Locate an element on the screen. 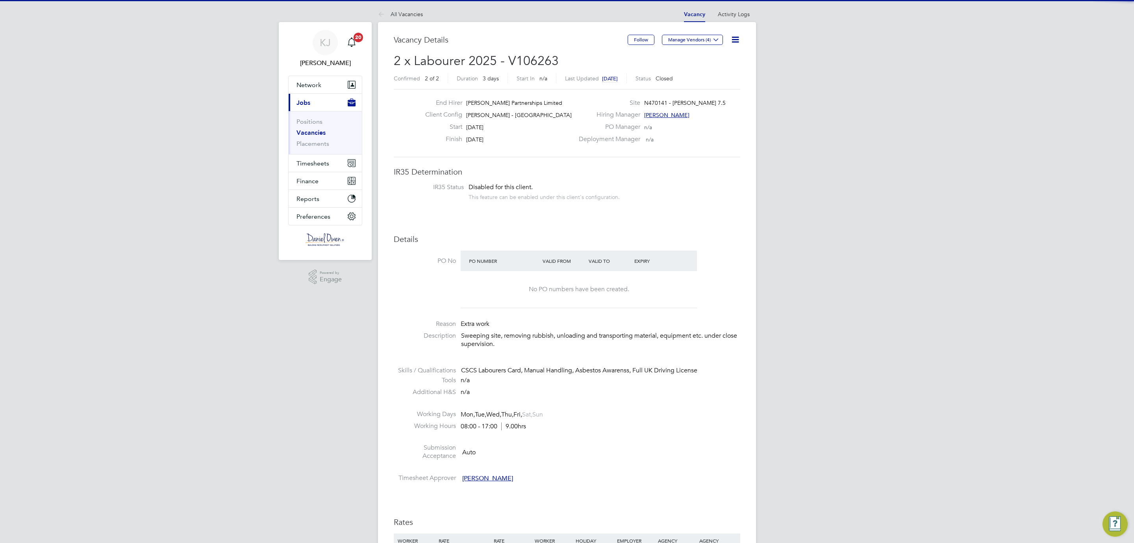 Image resolution: width=1134 pixels, height=543 pixels. button: Engage Resource Center is located at coordinates (1115, 524).